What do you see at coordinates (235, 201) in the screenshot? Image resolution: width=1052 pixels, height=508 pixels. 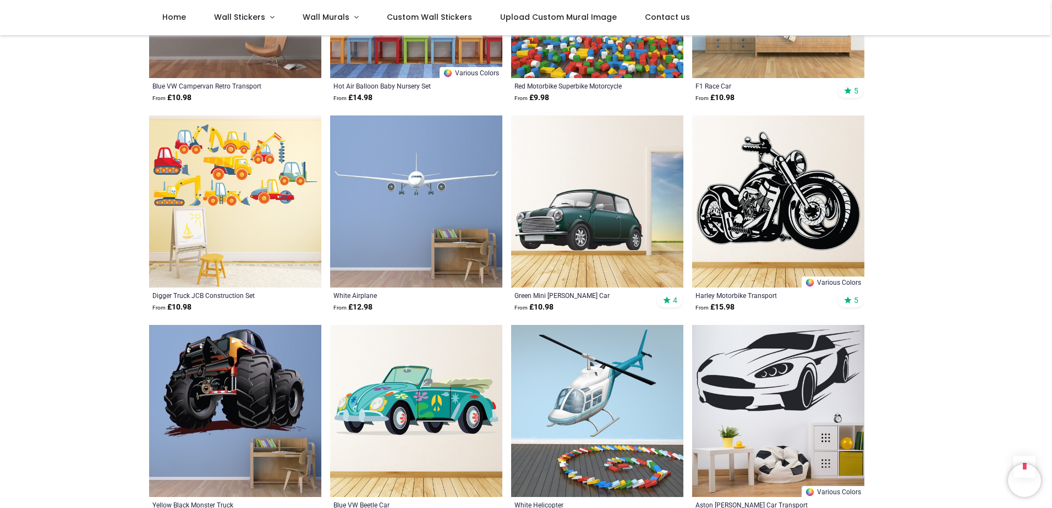 I see `img: Digger Truck JCB Construction Wall Sticker Set` at bounding box center [235, 201].